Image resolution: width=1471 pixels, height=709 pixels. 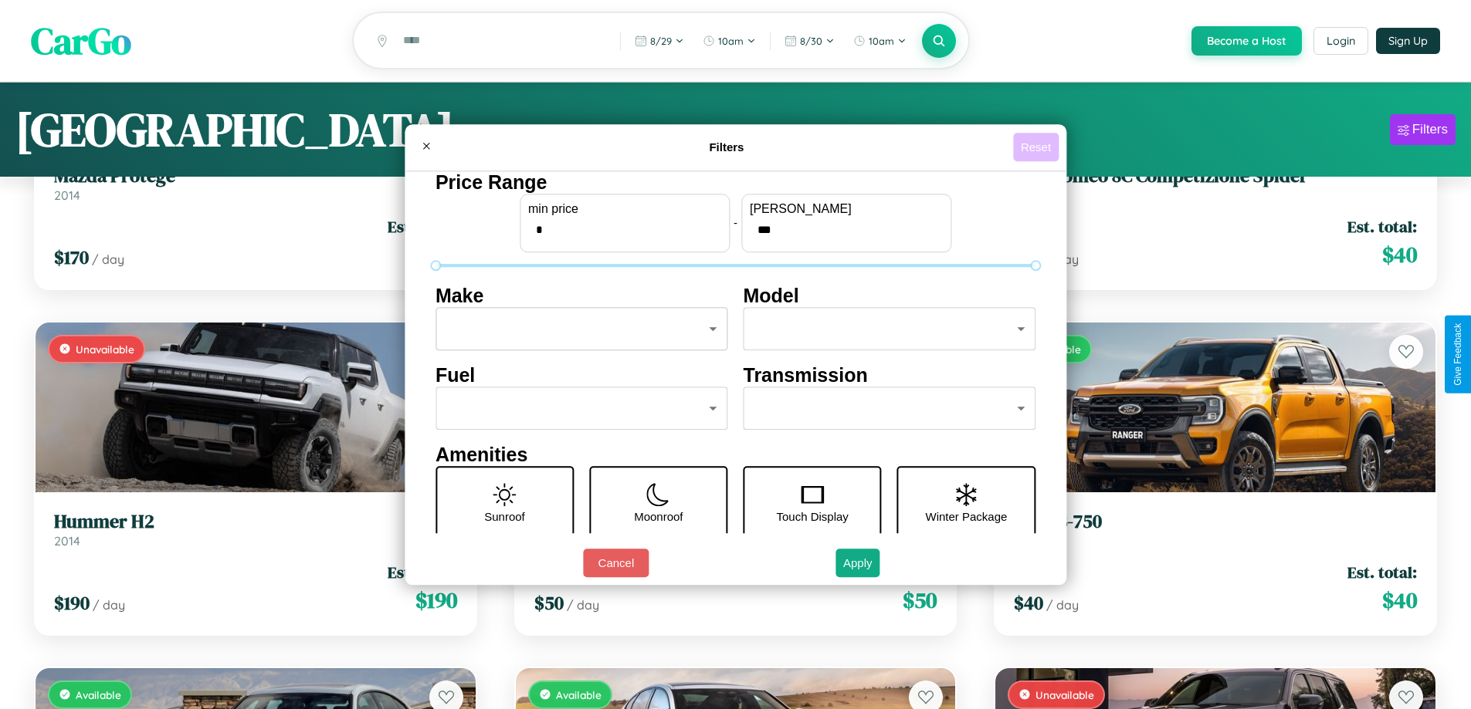 I want to click on button: 8/30, so click(x=809, y=41).